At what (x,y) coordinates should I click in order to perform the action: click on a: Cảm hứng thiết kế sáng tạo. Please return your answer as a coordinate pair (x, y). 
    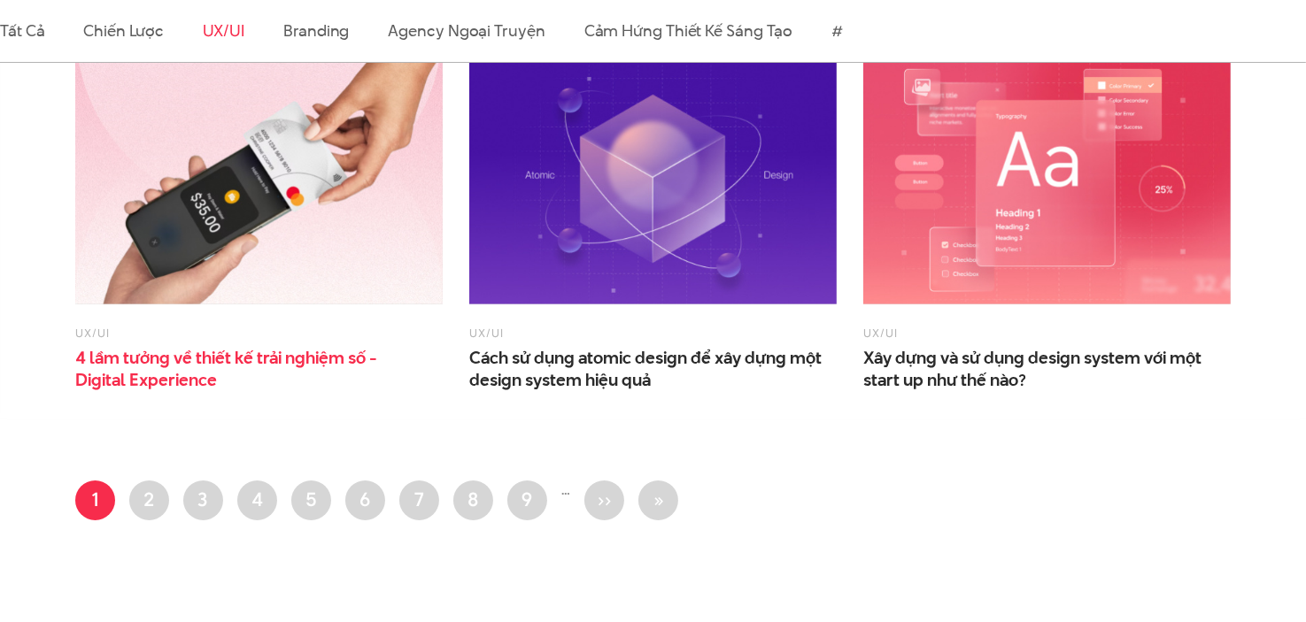
    Looking at the image, I should click on (689, 30).